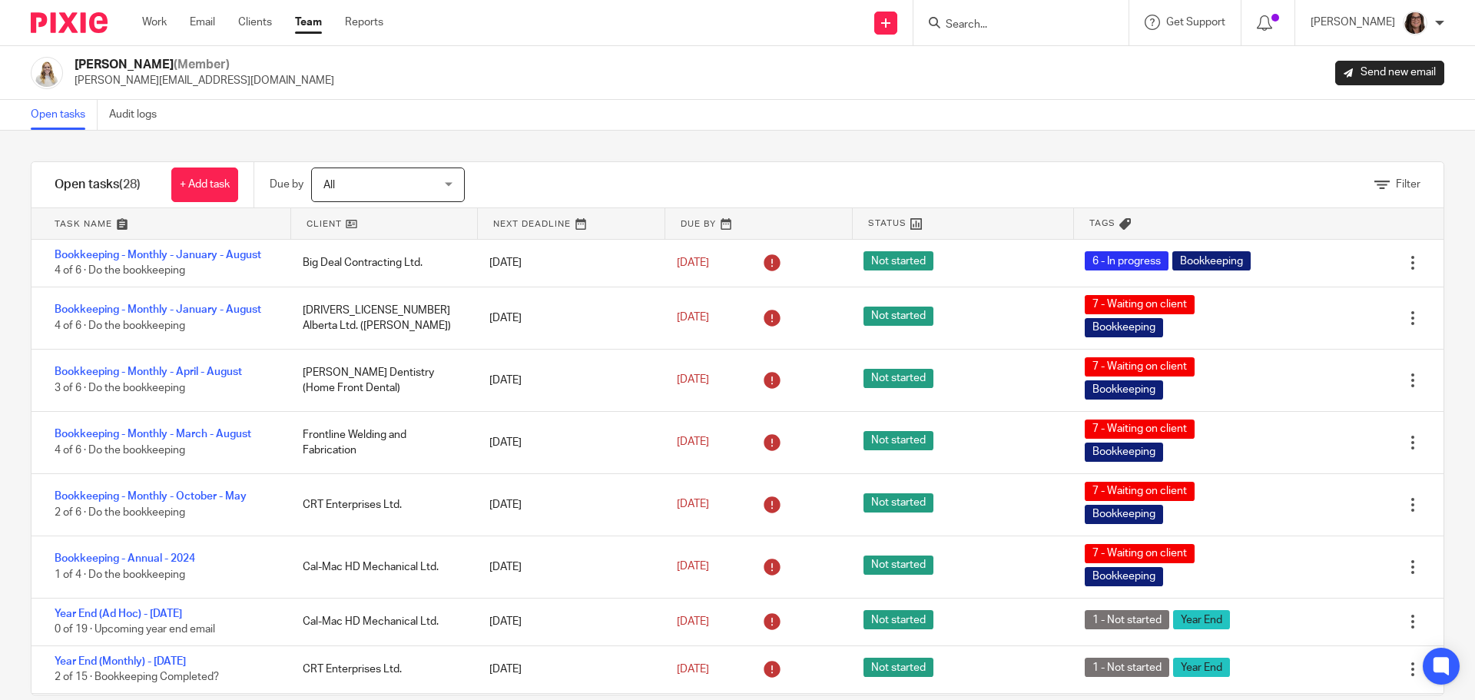 This screenshot has height=700, width=1475. What do you see at coordinates (329, 185) in the screenshot?
I see `span: All` at bounding box center [329, 185].